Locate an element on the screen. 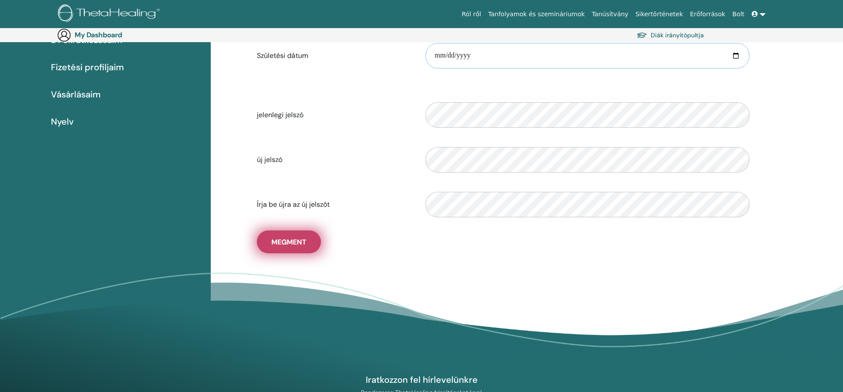 This screenshot has height=392, width=843. img: logo.png is located at coordinates (110, 14).